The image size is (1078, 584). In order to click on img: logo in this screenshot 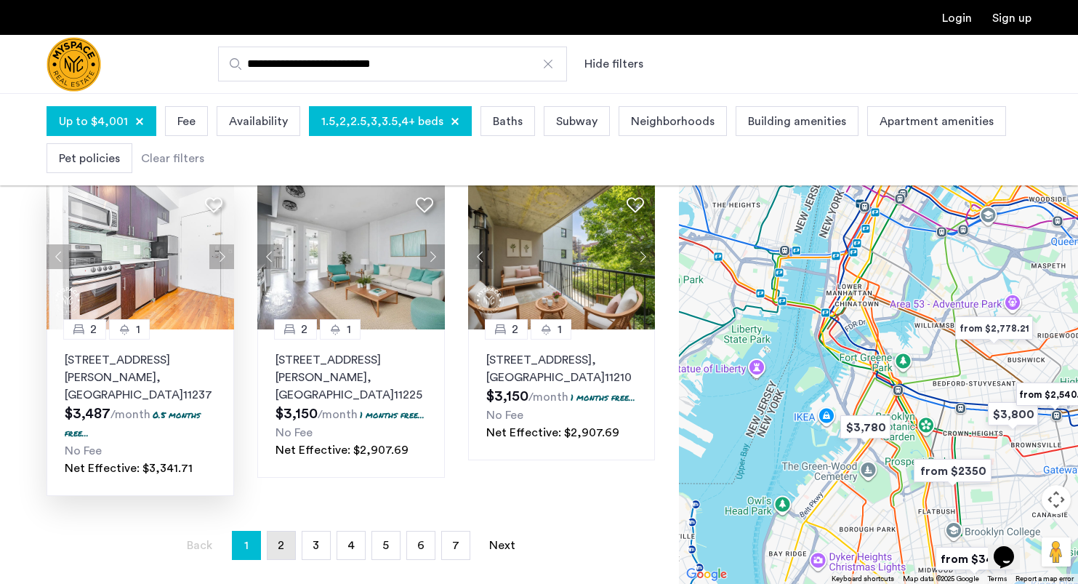, I will do `click(73, 64)`.